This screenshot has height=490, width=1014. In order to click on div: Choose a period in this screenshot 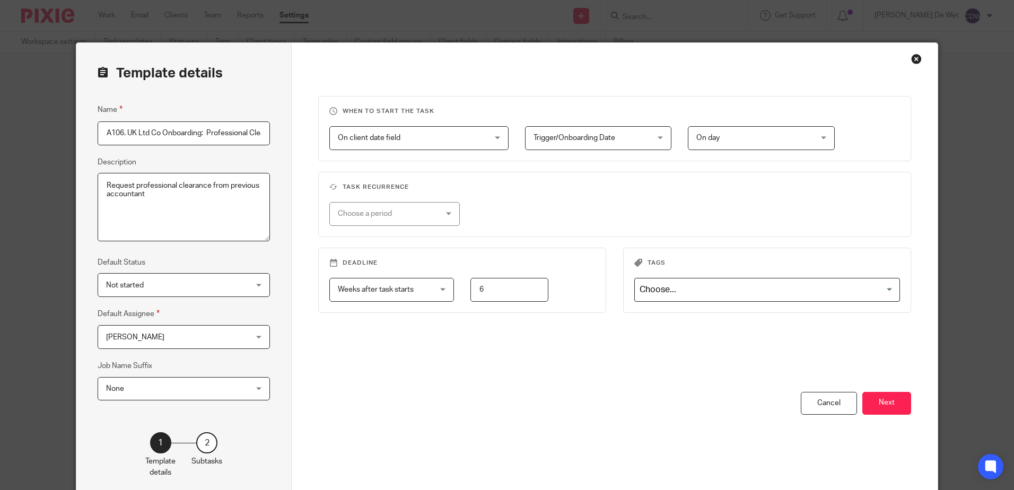, I will do `click(386, 214)`.